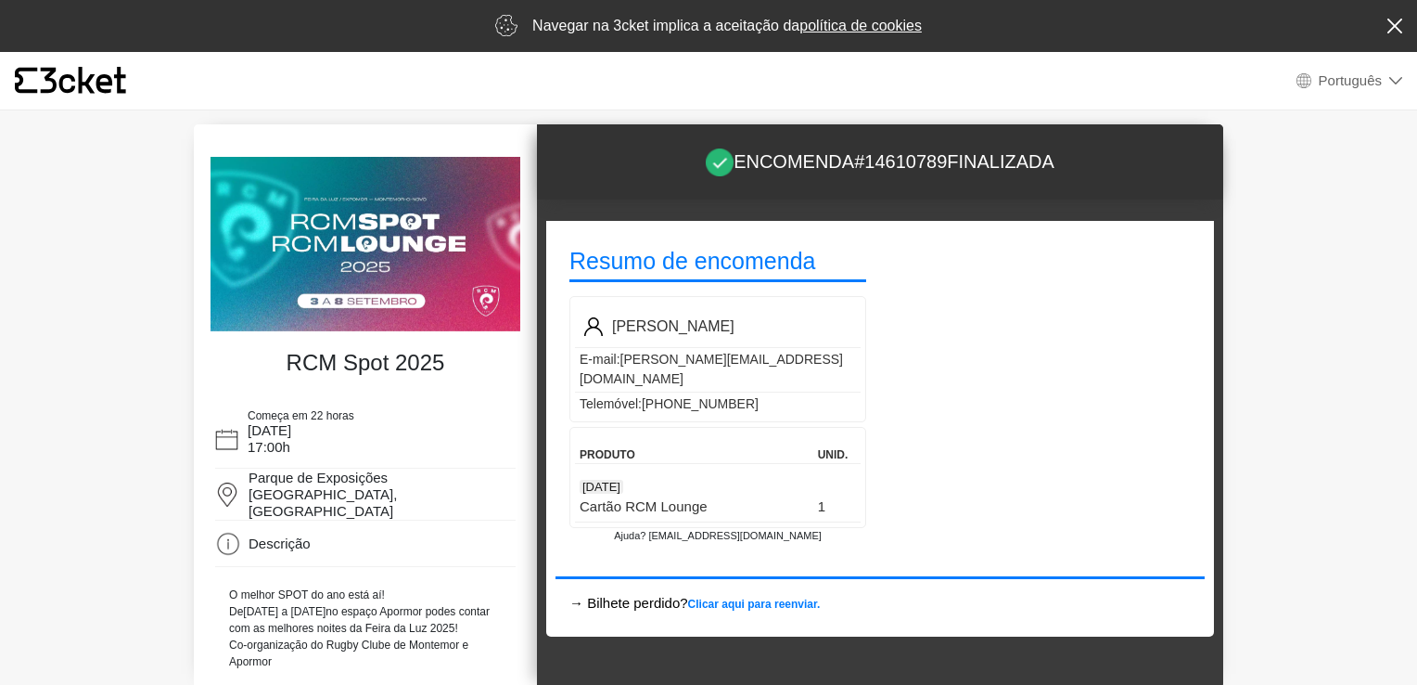 The height and width of the screenshot is (685, 1417). What do you see at coordinates (279, 543) in the screenshot?
I see `span: Descrição` at bounding box center [279, 543].